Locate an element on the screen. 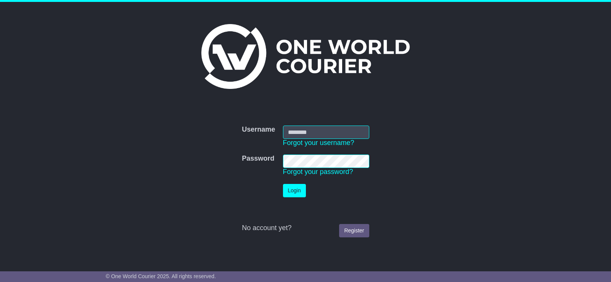 This screenshot has height=282, width=611. label: Password is located at coordinates (258, 159).